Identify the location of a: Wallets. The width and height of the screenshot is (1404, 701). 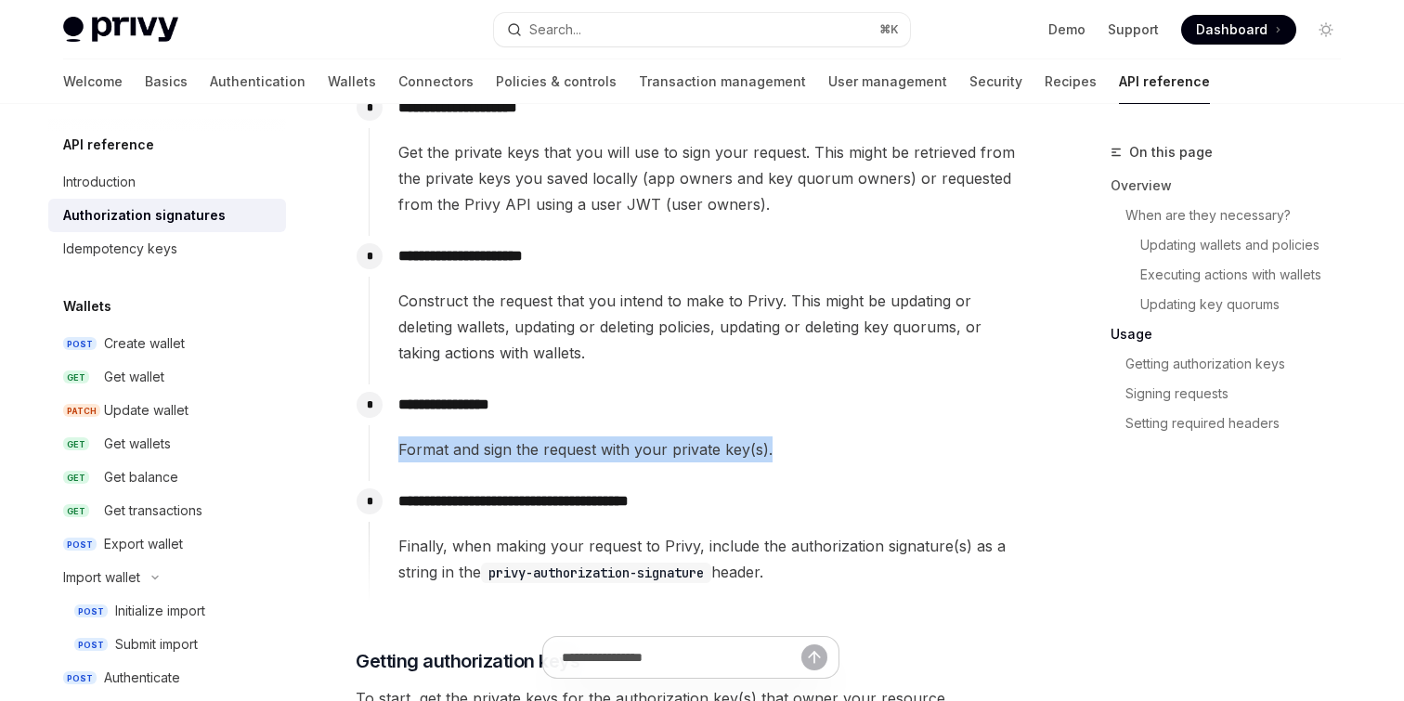
(352, 82).